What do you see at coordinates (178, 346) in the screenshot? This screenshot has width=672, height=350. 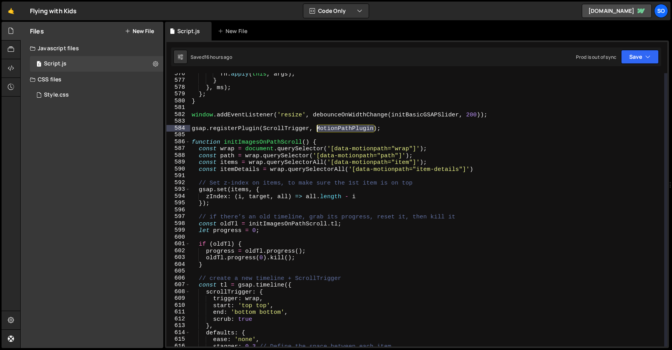 I see `div: 616` at bounding box center [178, 346].